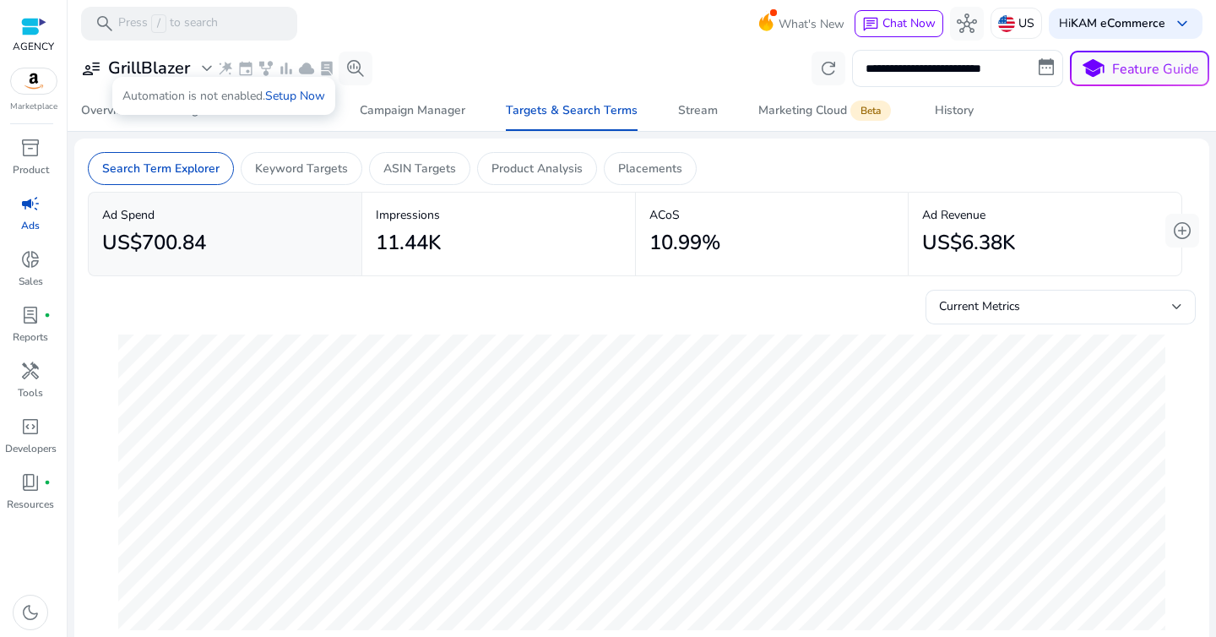 The image size is (1216, 637). What do you see at coordinates (698, 111) in the screenshot?
I see `div: Stream` at bounding box center [698, 111].